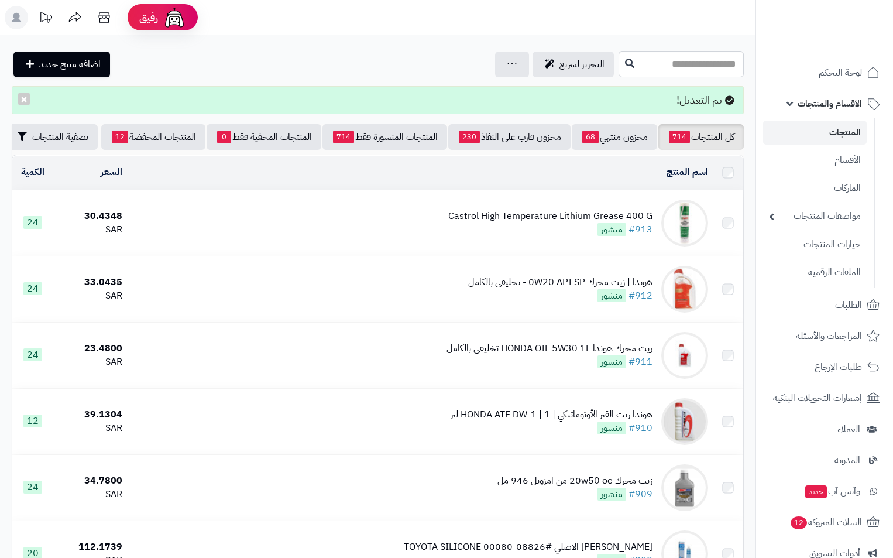  What do you see at coordinates (687, 172) in the screenshot?
I see `a: اسم المنتج` at bounding box center [687, 172].